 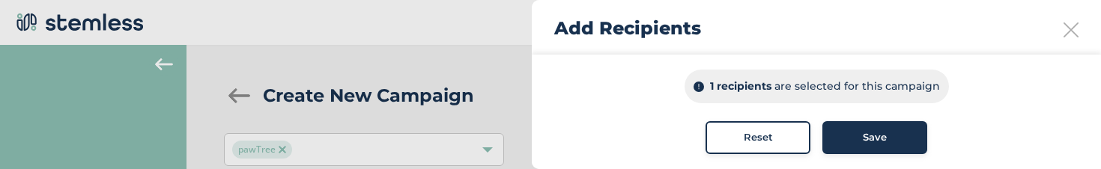 What do you see at coordinates (758, 138) in the screenshot?
I see `button: Reset` at bounding box center [758, 138].